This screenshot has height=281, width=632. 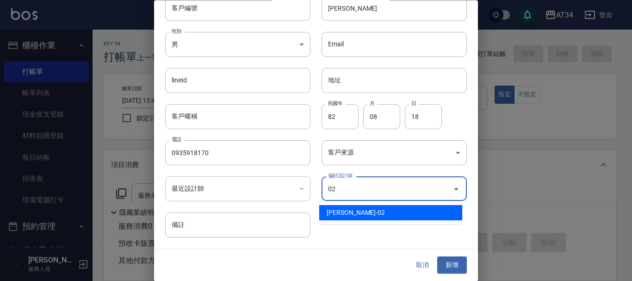 I want to click on label: 日, so click(x=413, y=103).